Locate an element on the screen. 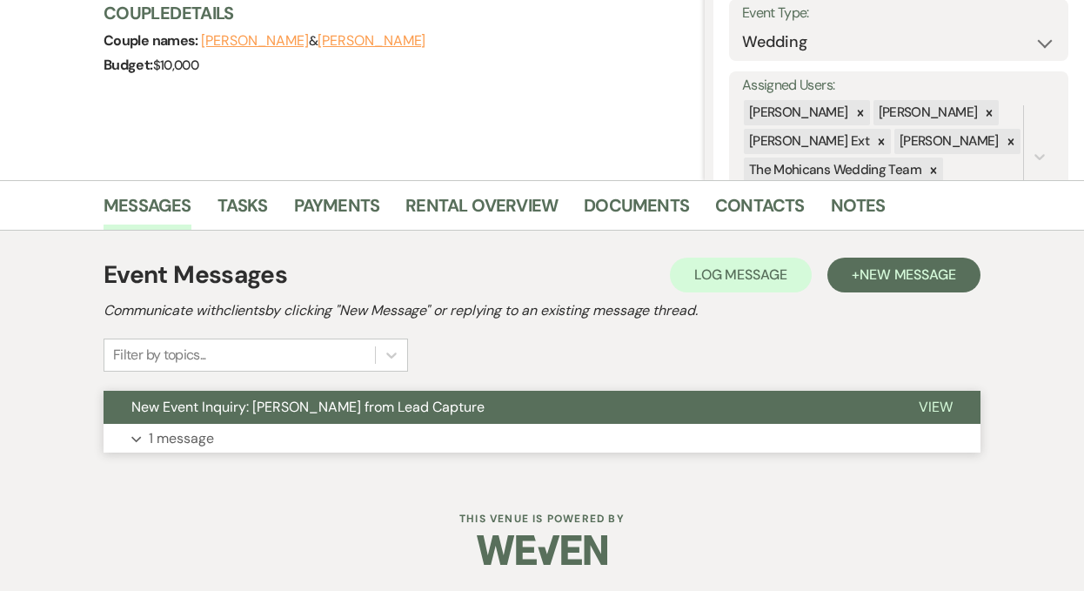 The image size is (1084, 591). button: Log Message is located at coordinates (740, 275).